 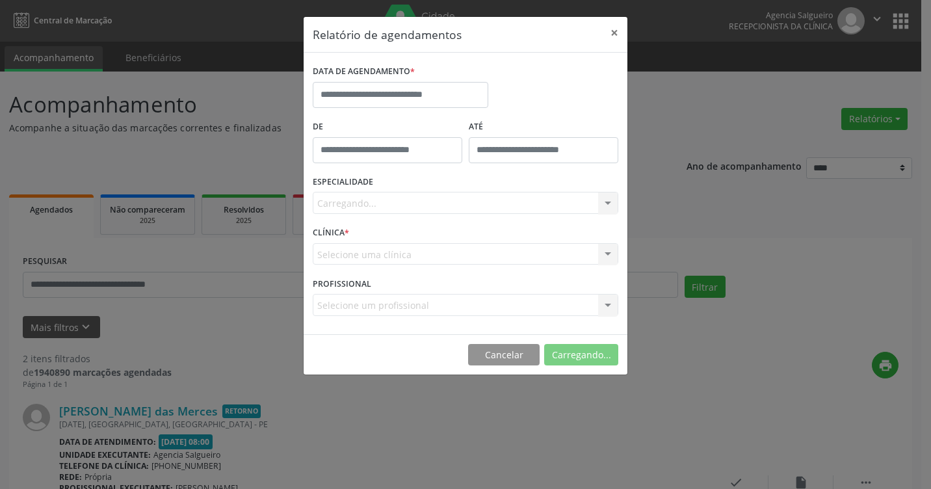 What do you see at coordinates (342, 283) in the screenshot?
I see `label: PROFISSIONAL` at bounding box center [342, 283].